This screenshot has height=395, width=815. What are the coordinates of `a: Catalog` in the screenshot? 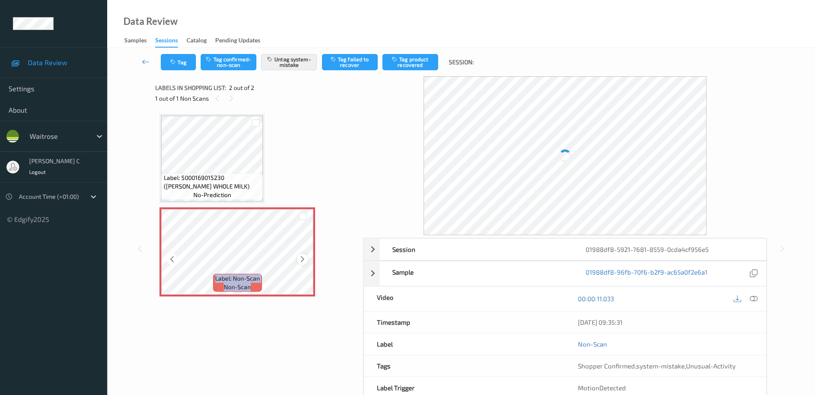 It's located at (201, 41).